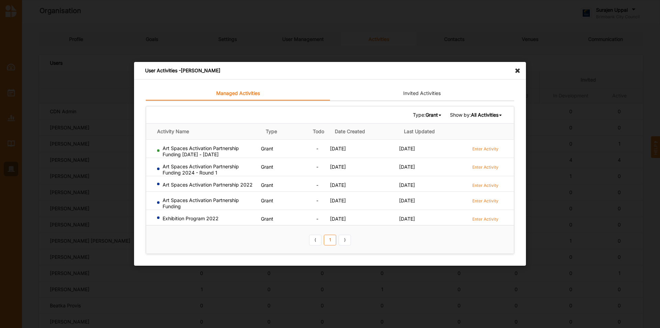 This screenshot has height=328, width=660. What do you see at coordinates (345, 240) in the screenshot?
I see `a: Next item` at bounding box center [345, 240].